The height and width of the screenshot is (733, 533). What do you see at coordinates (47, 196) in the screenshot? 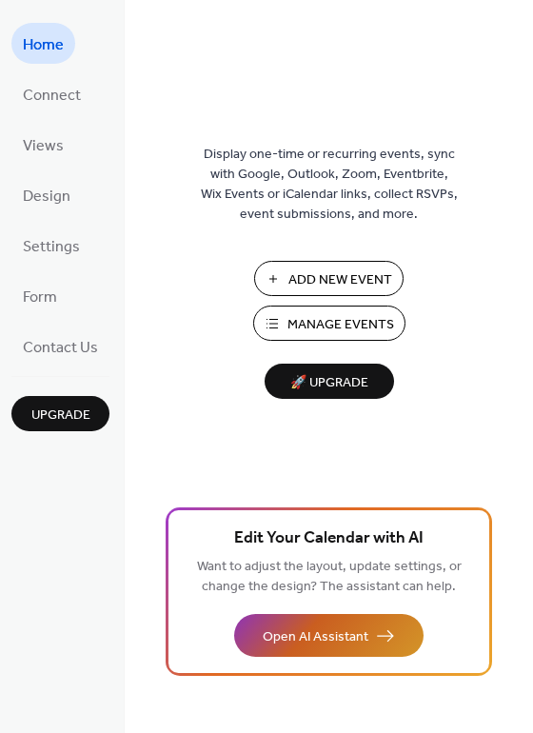
I see `span: Design` at bounding box center [47, 196].